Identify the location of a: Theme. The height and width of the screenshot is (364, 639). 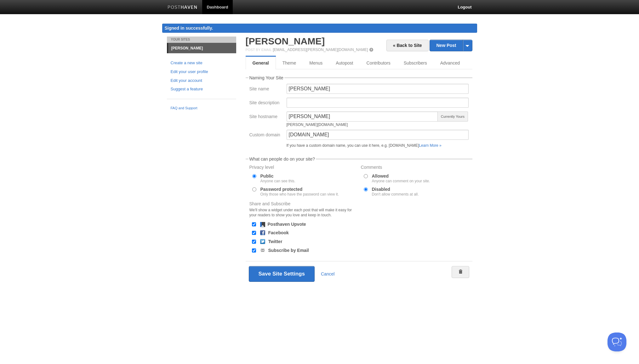
(289, 63).